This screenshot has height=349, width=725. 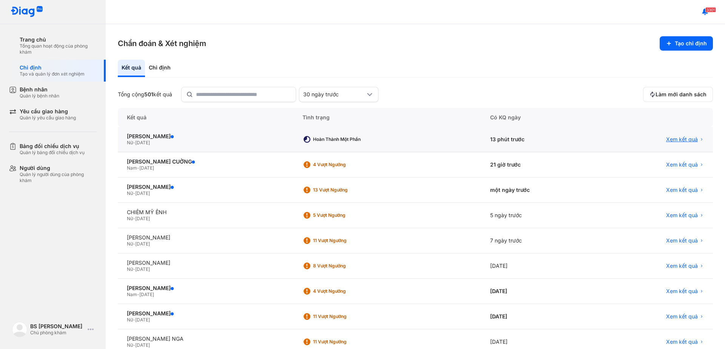 What do you see at coordinates (343, 190) in the screenshot?
I see `div: 13 Vượt ngưỡng` at bounding box center [343, 190].